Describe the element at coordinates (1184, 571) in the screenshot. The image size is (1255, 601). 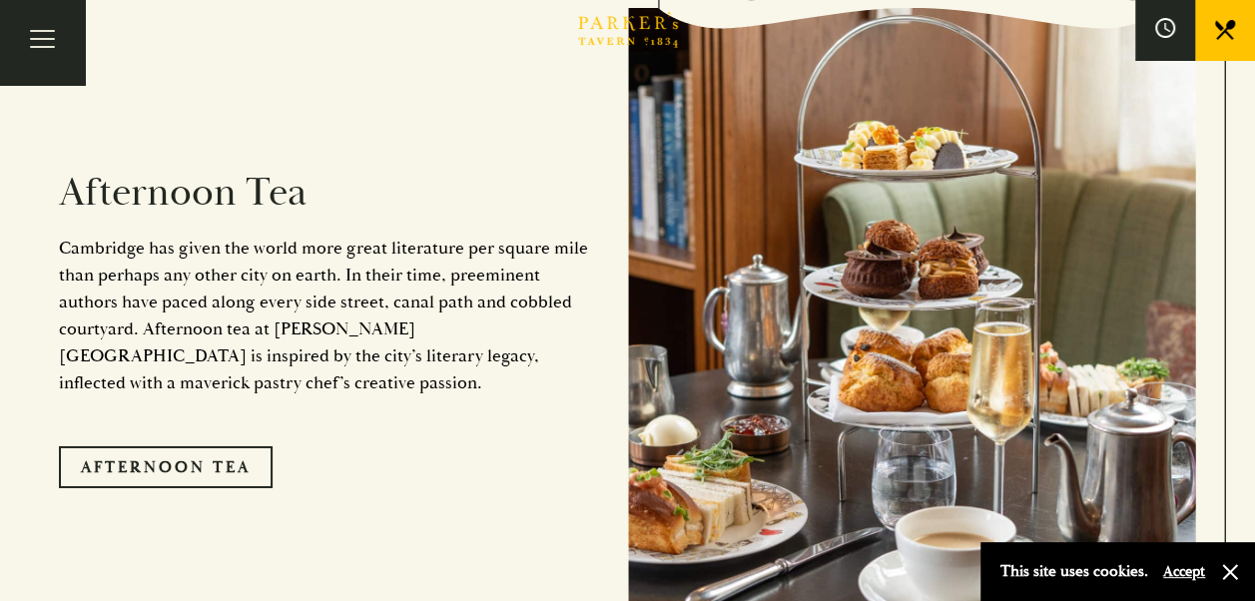
I see `button: Accept` at that location.